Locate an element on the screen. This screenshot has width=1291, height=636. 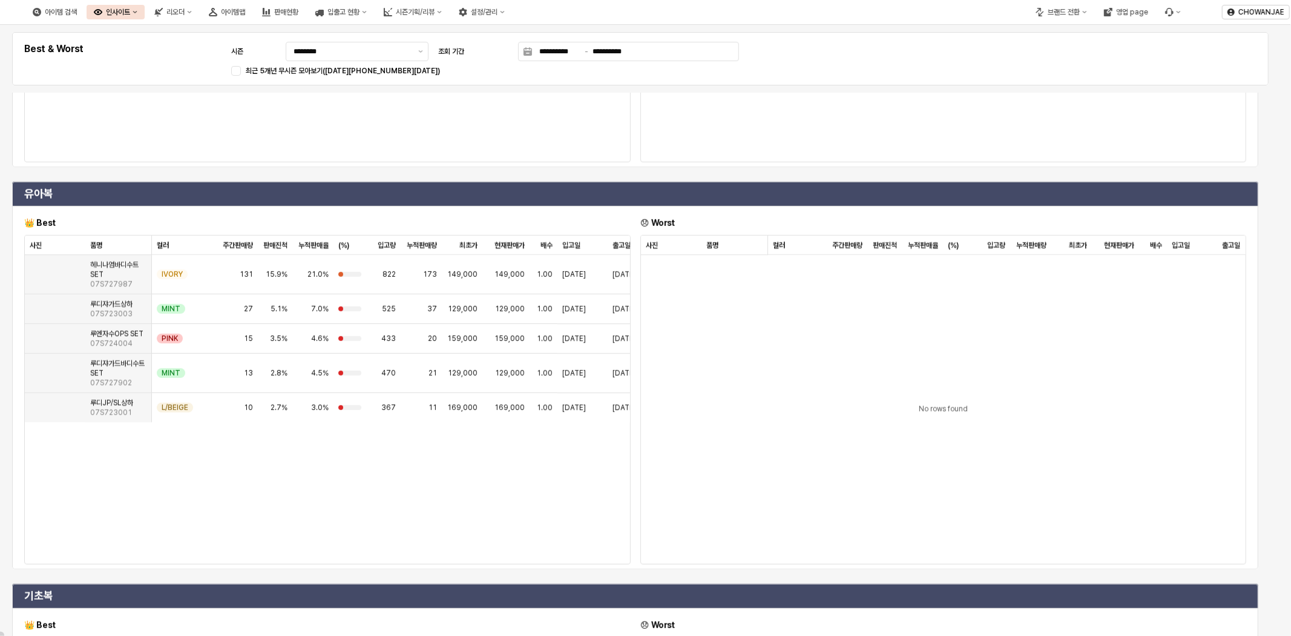
span: 367 is located at coordinates (389, 407).